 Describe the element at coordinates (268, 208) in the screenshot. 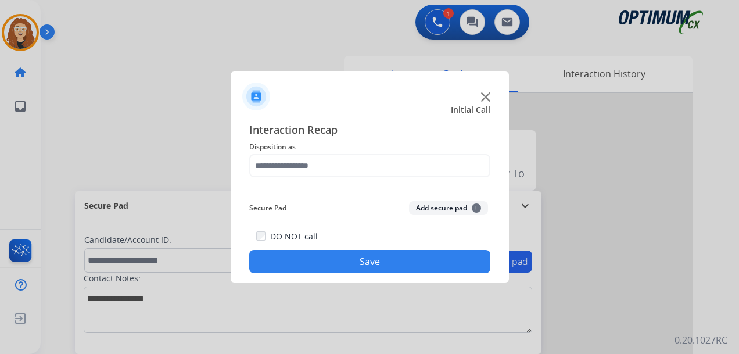

I see `span: Secure Pad` at that location.